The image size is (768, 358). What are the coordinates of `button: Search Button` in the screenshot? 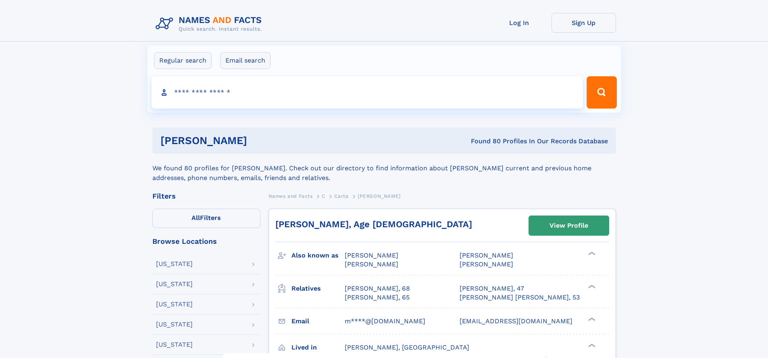 It's located at (602, 92).